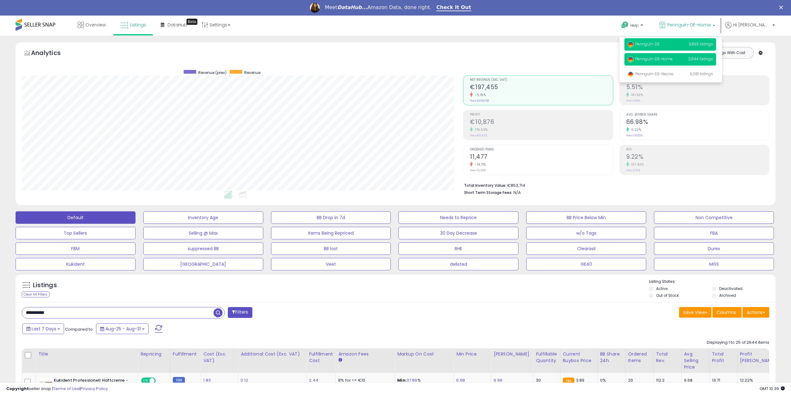 The image size is (791, 395). What do you see at coordinates (94, 389) in the screenshot?
I see `a: Privacy Policy` at bounding box center [94, 389].